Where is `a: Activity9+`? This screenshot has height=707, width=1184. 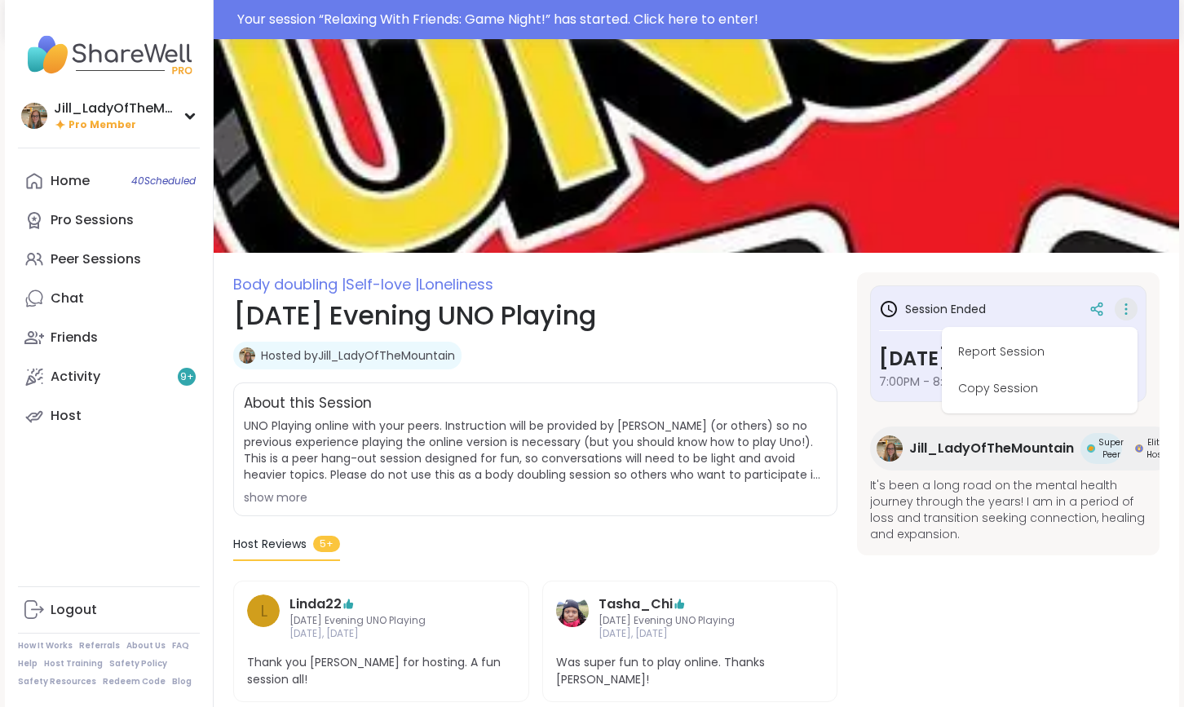 a: Activity9+ is located at coordinates (108, 377).